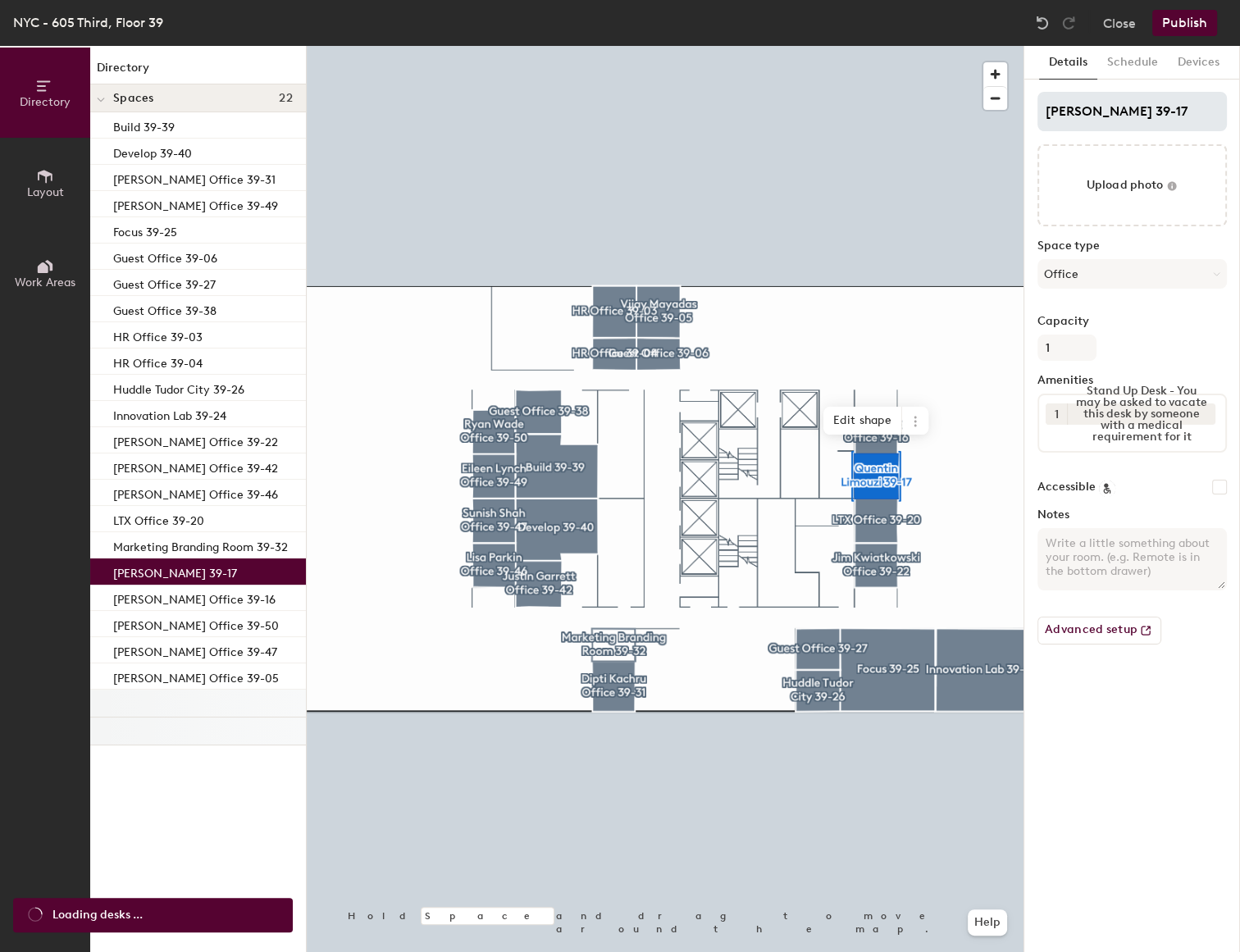 Image resolution: width=1240 pixels, height=952 pixels. What do you see at coordinates (145, 229) in the screenshot?
I see `p: Focus 39-25` at bounding box center [145, 229].